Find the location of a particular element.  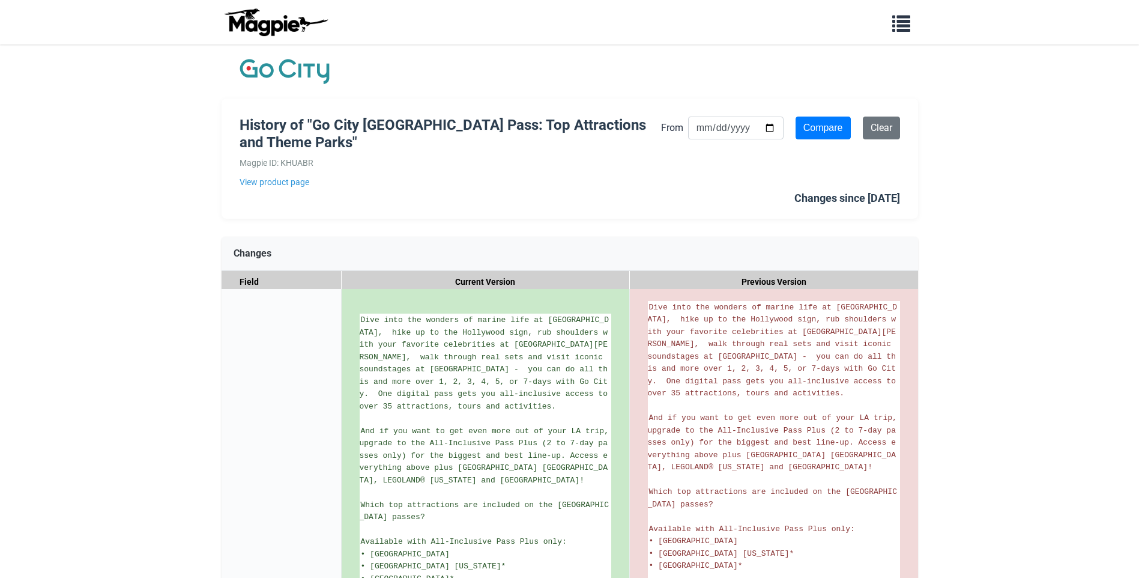

div: Changes is located at coordinates (570, 253).